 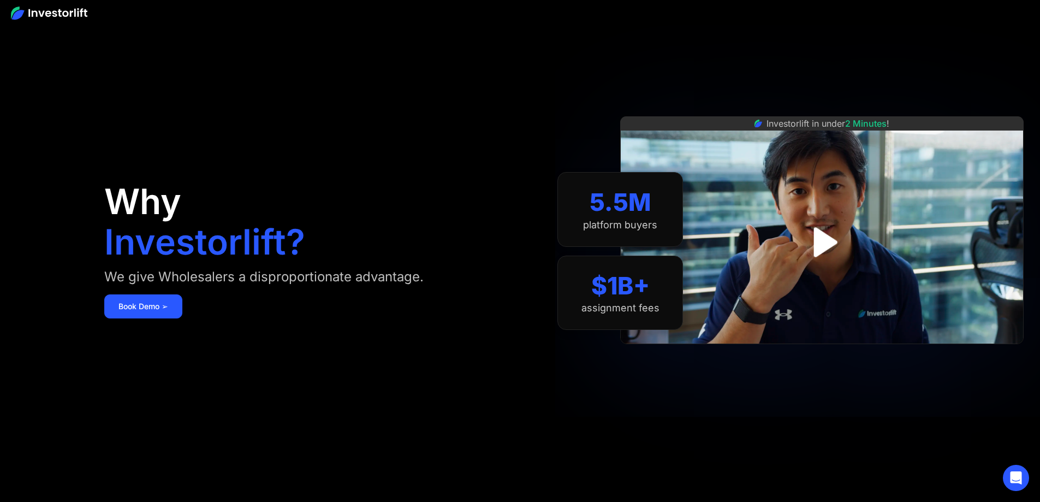 What do you see at coordinates (143, 306) in the screenshot?
I see `a: Book Demo ➢` at bounding box center [143, 306].